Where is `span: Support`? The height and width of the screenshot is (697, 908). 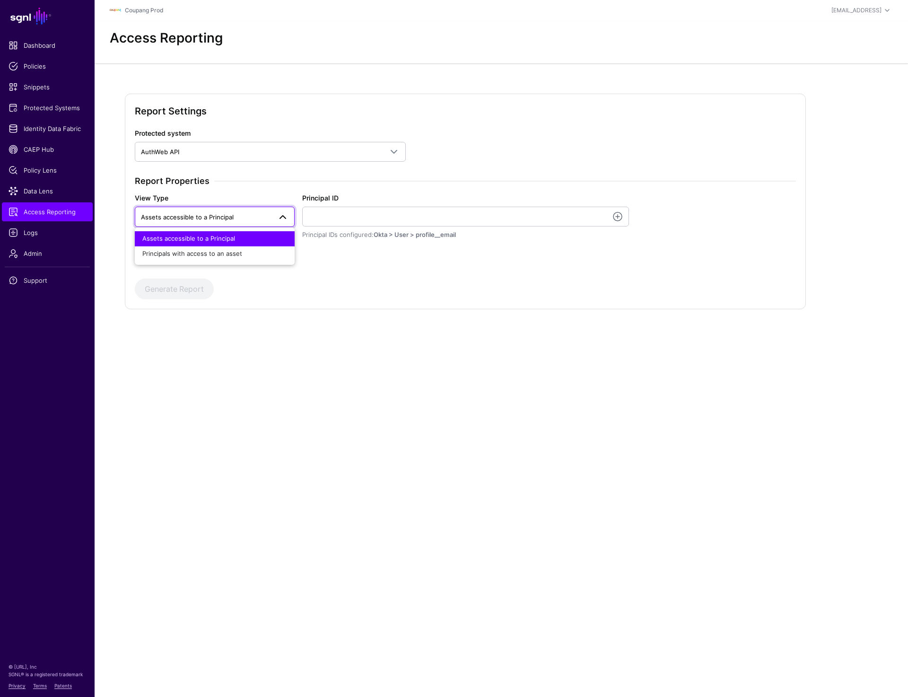
span: Support is located at coordinates (47, 281).